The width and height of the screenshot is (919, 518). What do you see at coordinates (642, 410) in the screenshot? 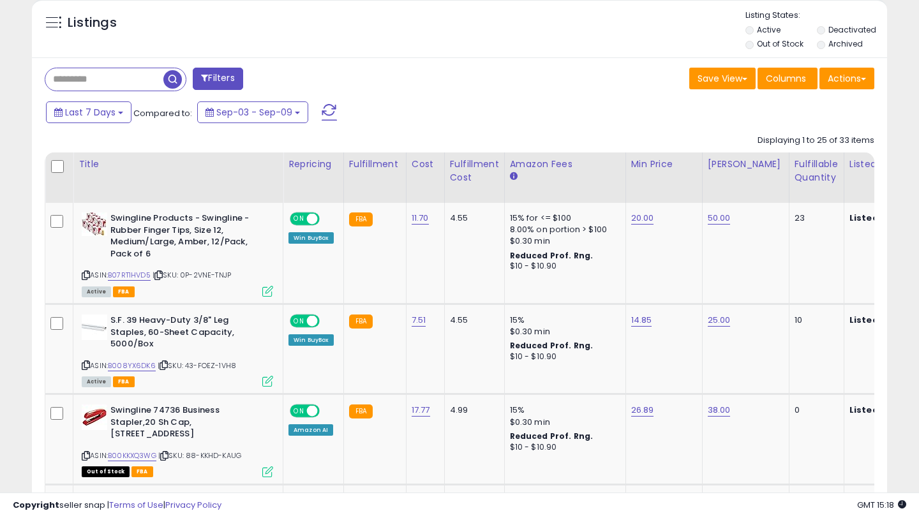
I see `a: 26.89` at bounding box center [642, 410].